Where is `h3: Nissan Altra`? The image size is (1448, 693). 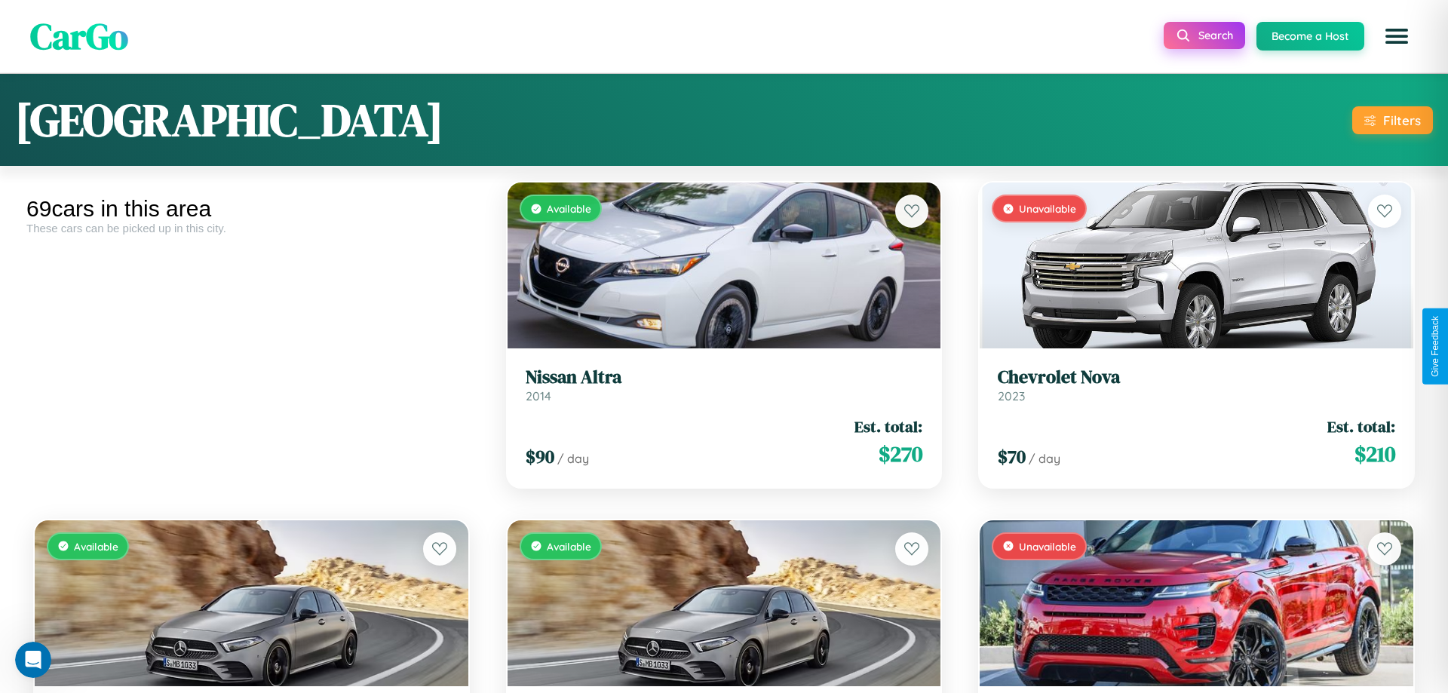 h3: Nissan Altra is located at coordinates (724, 377).